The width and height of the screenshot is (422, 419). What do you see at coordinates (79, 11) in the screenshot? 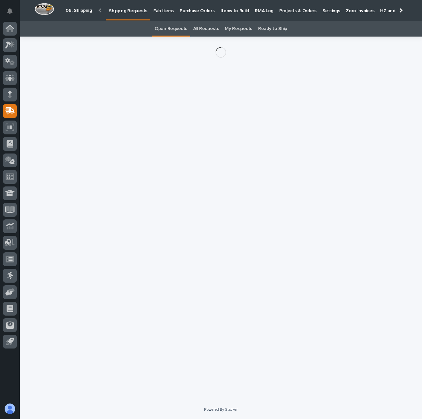
I see `h2: 06. Shipping` at bounding box center [79, 11].